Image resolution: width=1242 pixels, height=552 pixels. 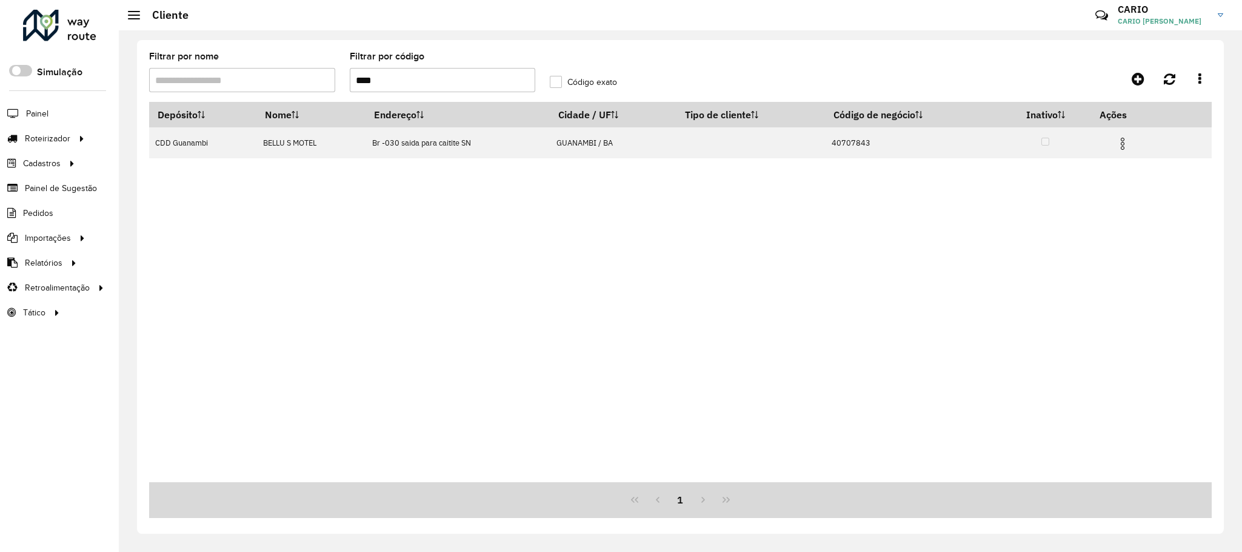 What do you see at coordinates (57, 287) in the screenshot?
I see `span: Retroalimentação` at bounding box center [57, 287].